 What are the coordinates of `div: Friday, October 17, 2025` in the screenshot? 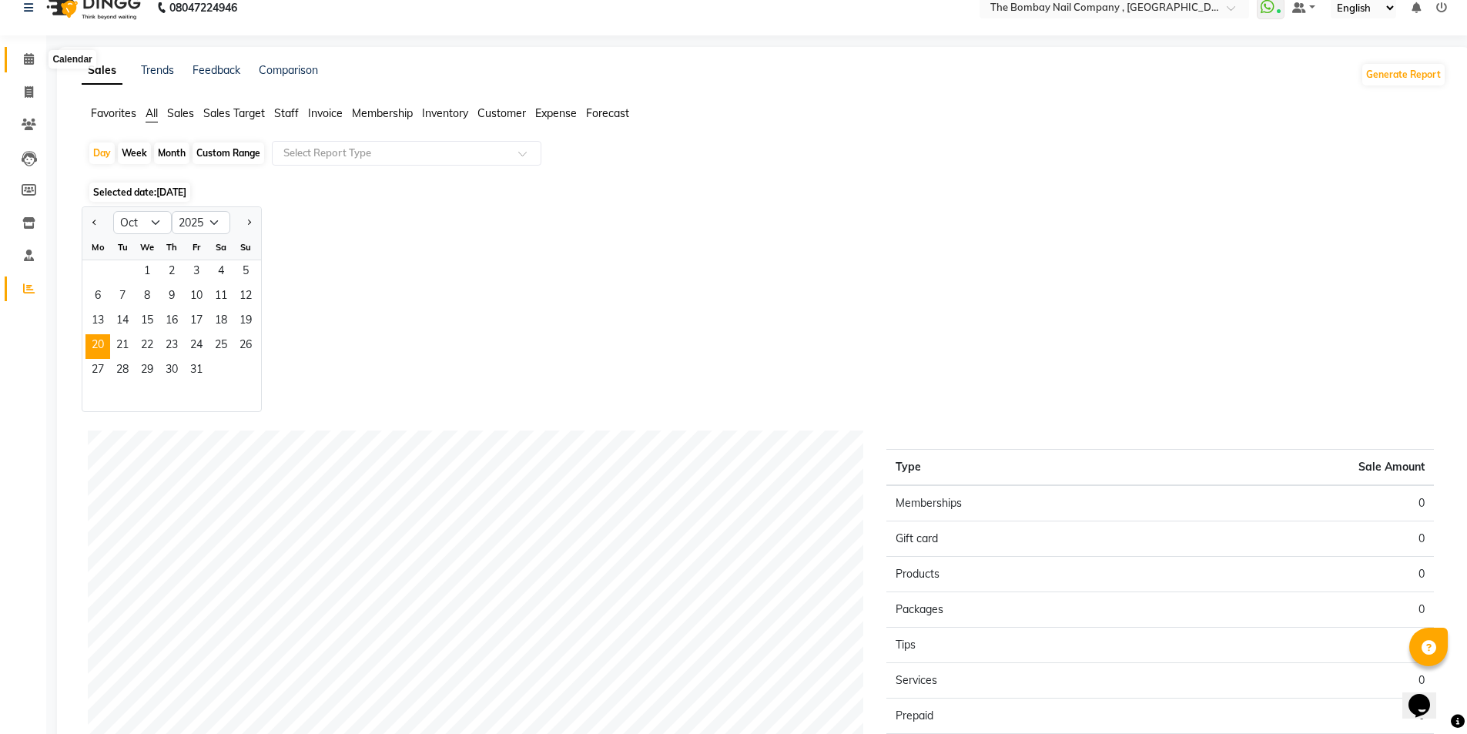 It's located at (196, 322).